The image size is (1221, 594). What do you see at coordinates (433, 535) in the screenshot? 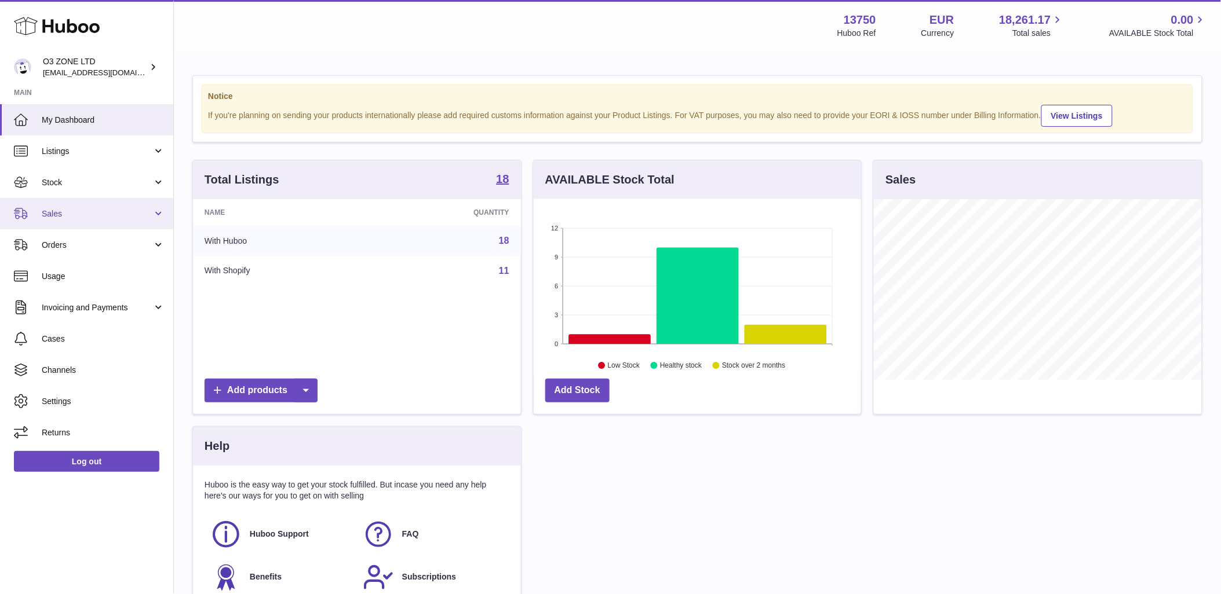
I see `a: FAQ` at bounding box center [433, 535].